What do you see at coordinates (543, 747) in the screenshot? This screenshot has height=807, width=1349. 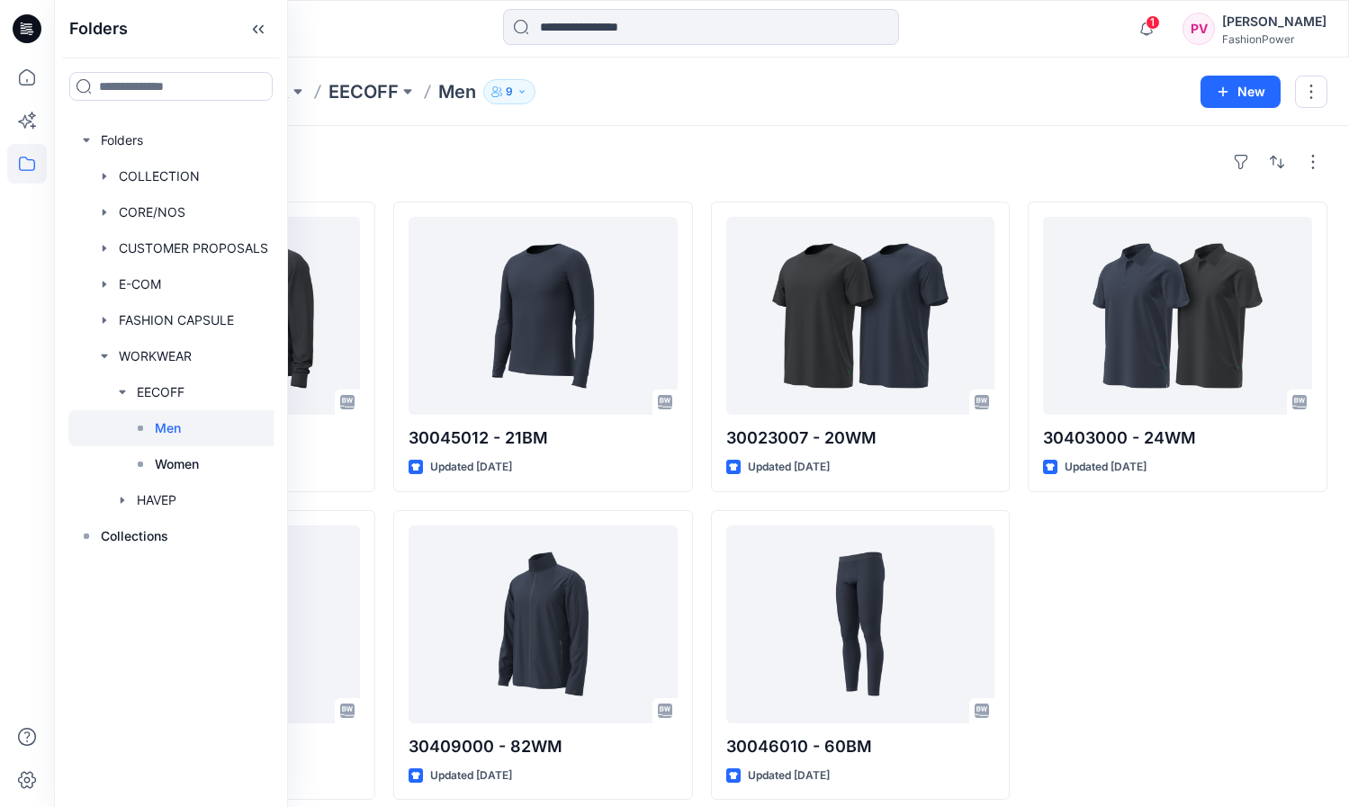 I see `p: 30409000 - 82WM` at bounding box center [543, 747].